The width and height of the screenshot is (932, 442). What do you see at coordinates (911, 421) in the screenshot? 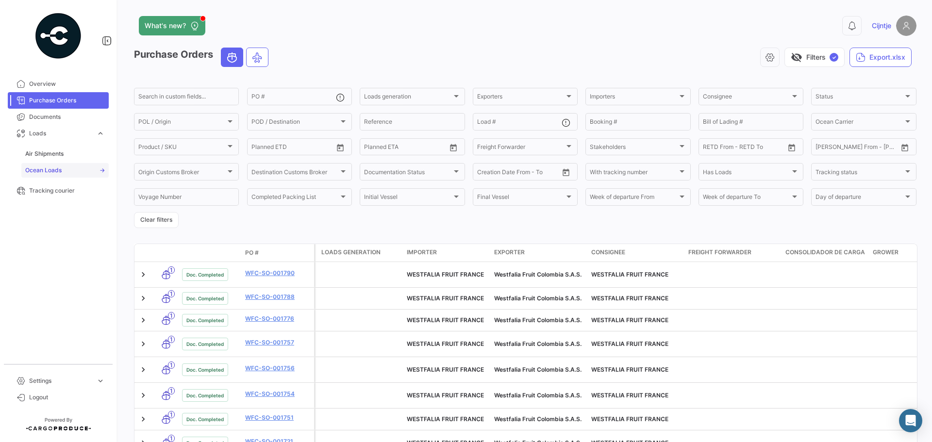
I see `div: Abrir Intercom Messenger` at bounding box center [911, 421].